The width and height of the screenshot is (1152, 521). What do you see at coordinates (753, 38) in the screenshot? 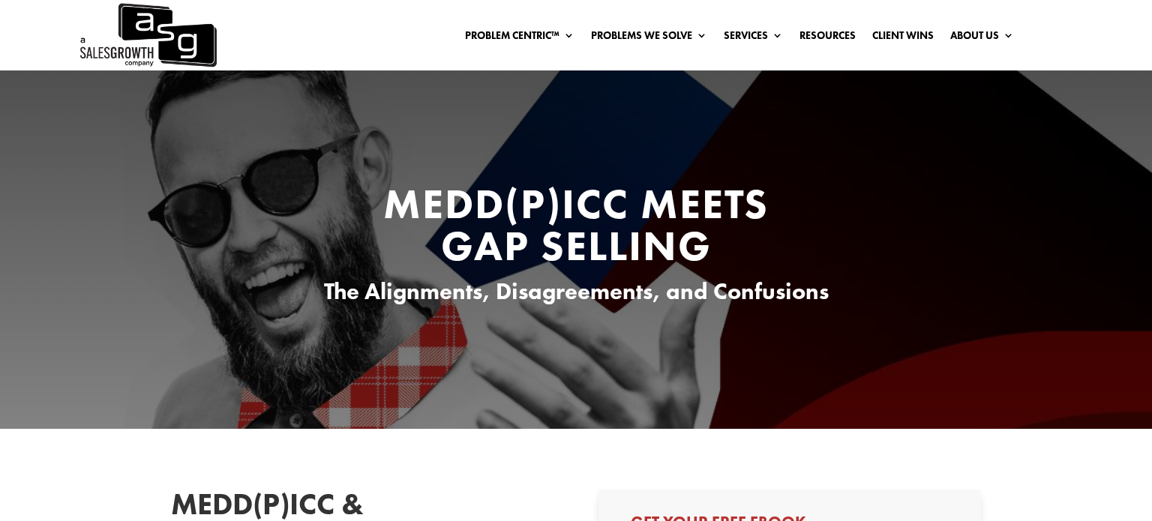
I see `a: Services` at bounding box center [753, 38].